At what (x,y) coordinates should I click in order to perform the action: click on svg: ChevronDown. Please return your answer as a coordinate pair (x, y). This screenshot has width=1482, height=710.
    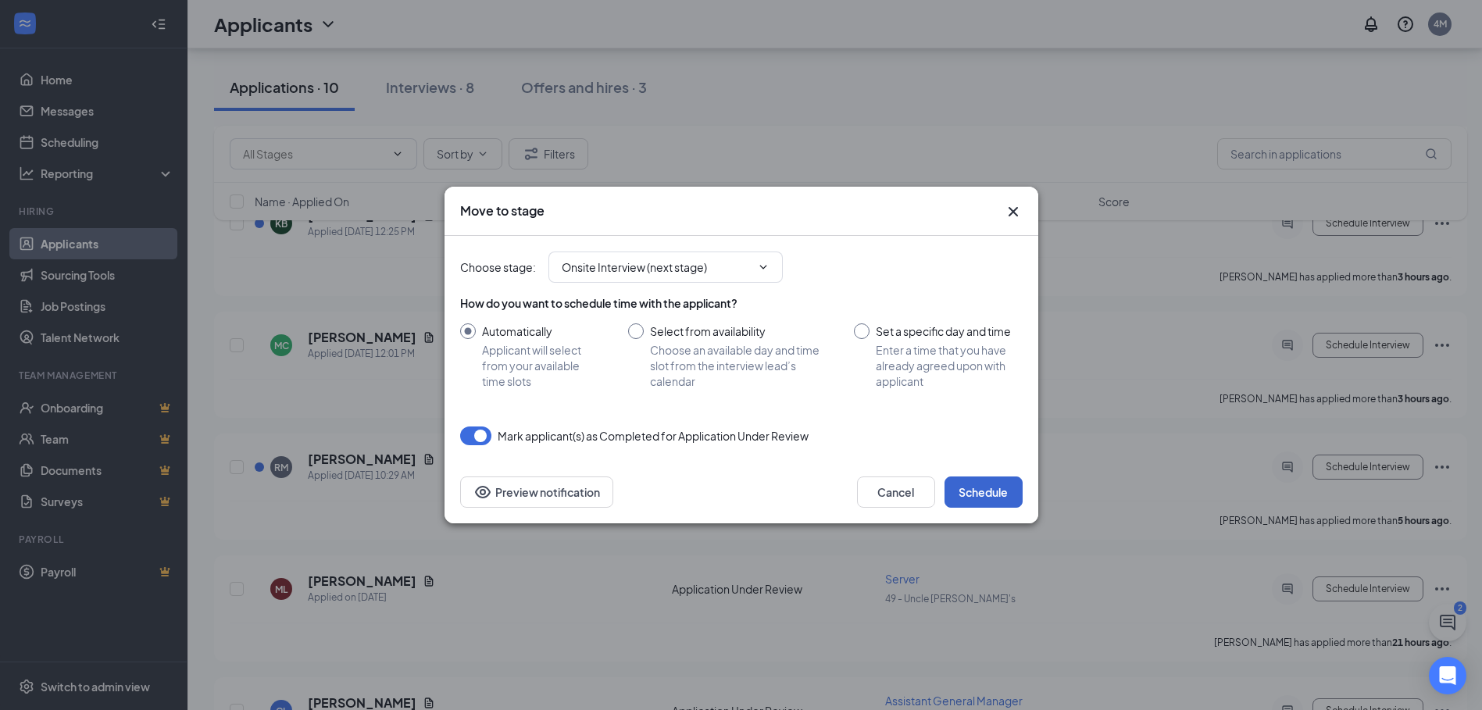
    Looking at the image, I should click on (763, 267).